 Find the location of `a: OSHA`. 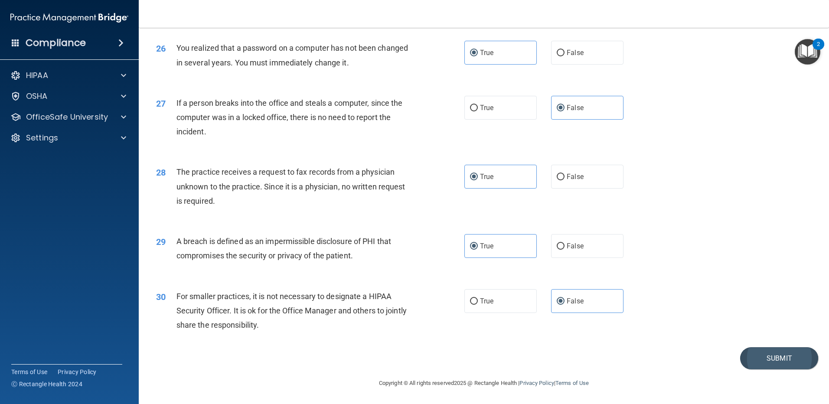

a: OSHA is located at coordinates (68, 96).